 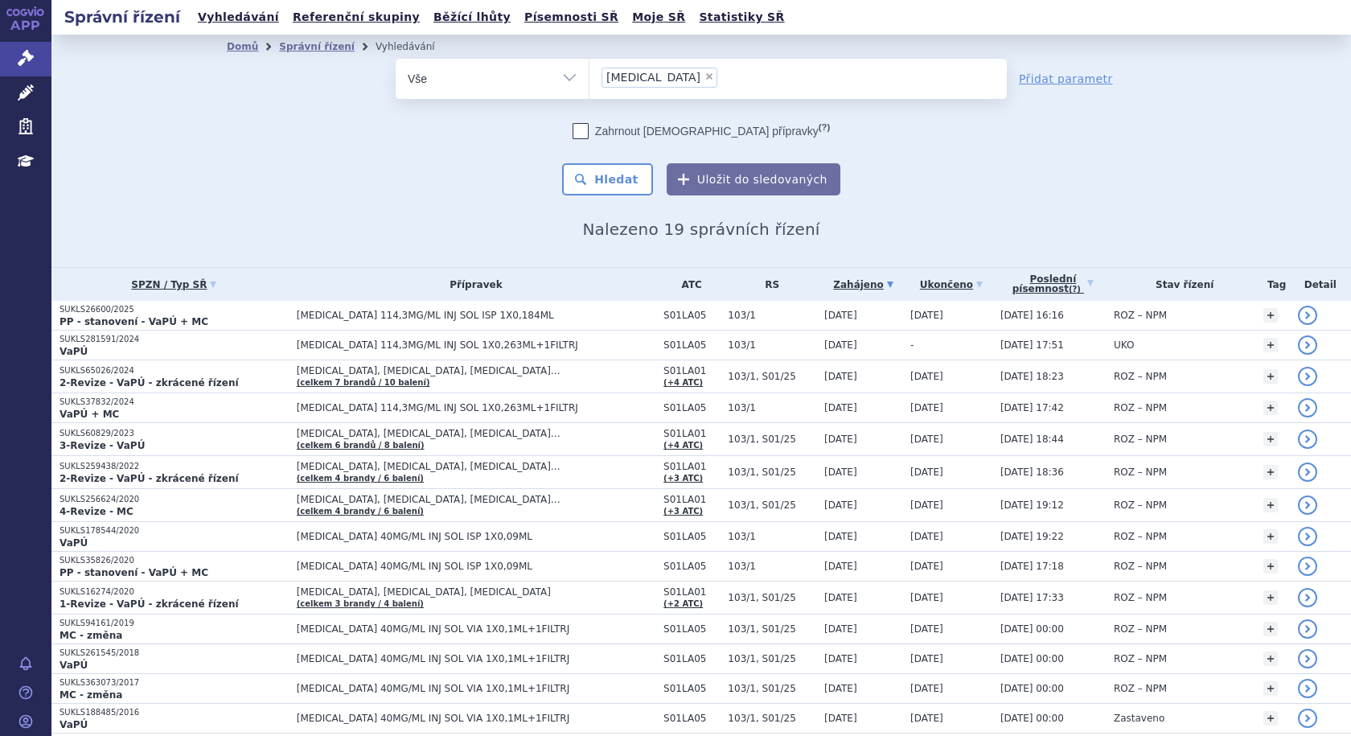 What do you see at coordinates (174, 371) in the screenshot?
I see `p: SUKLS65026/2024` at bounding box center [174, 371].